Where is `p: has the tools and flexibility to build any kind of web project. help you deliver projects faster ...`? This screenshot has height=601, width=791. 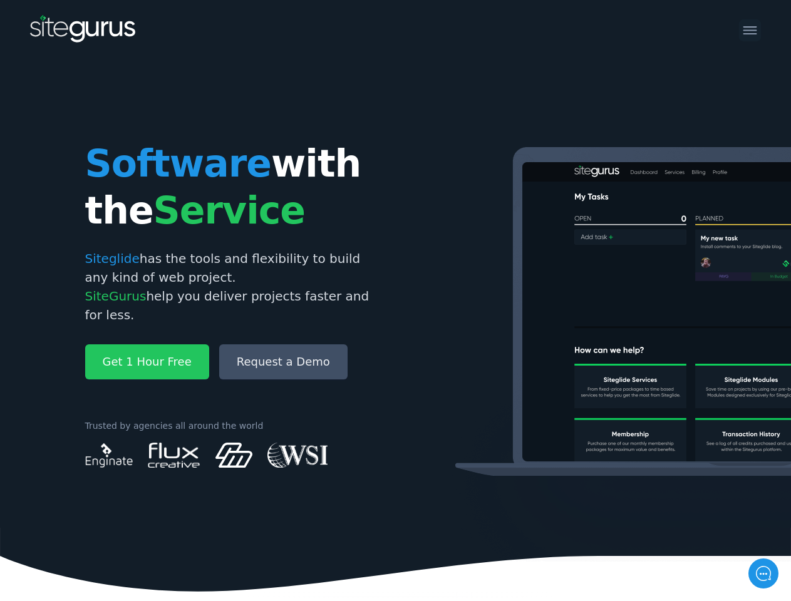
p: has the tools and flexibility to build any kind of web project. help you deliver projects faster ... is located at coordinates (236, 287).